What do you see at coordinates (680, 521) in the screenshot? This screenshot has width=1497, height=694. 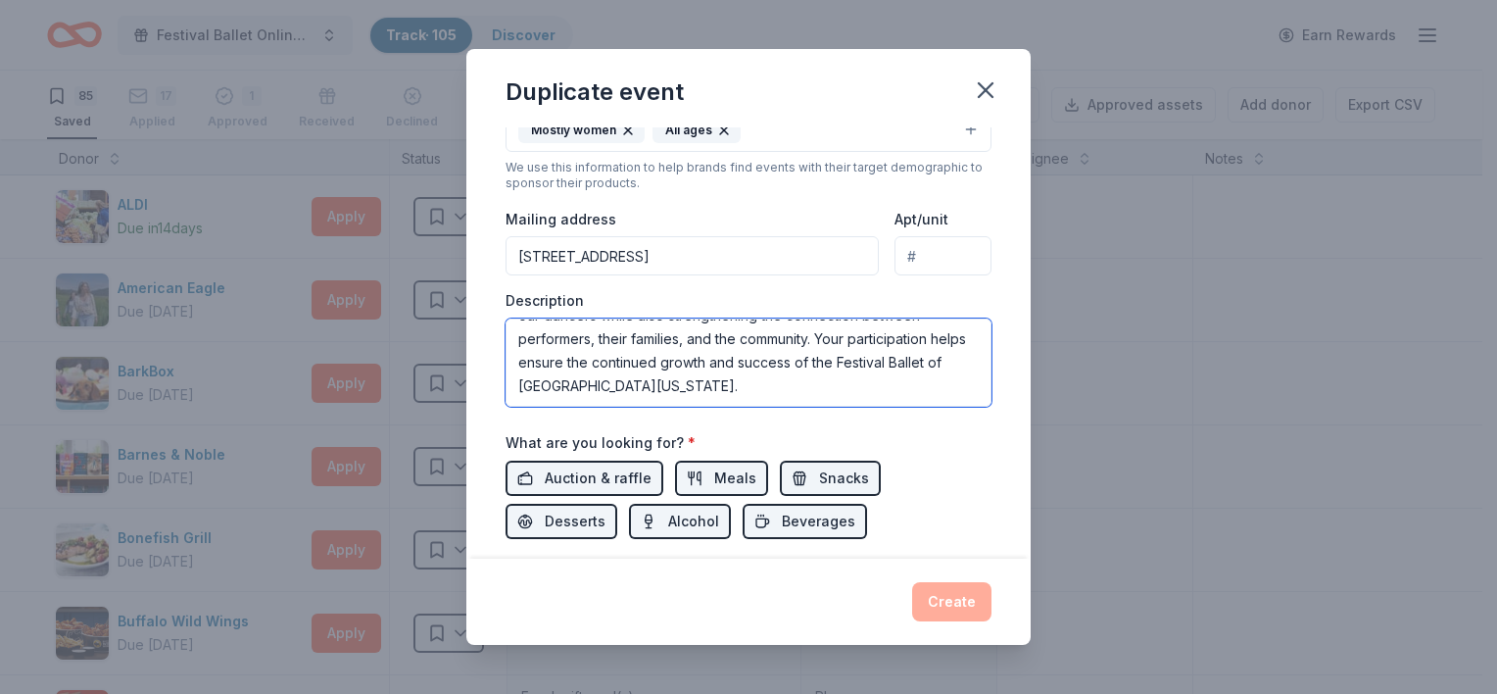 I see `button: Alcohol` at bounding box center [680, 521].